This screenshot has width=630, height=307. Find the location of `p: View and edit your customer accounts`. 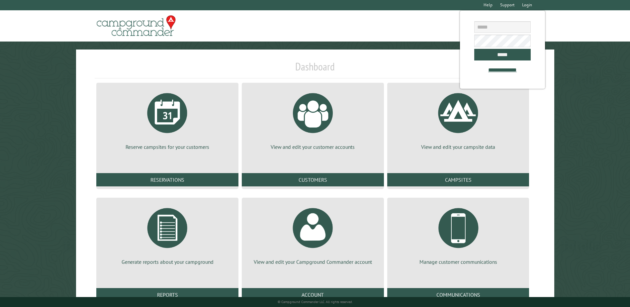

p: View and edit your customer accounts is located at coordinates (313, 147).